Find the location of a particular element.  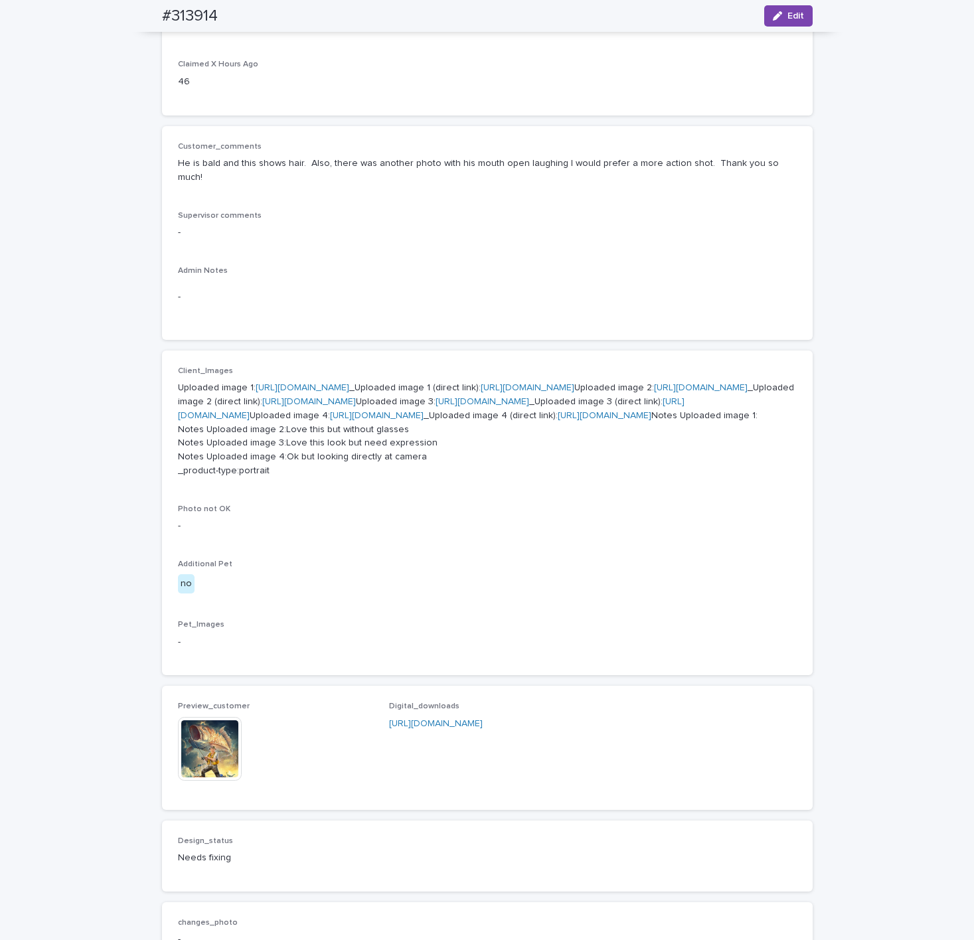

span: Admin Notes is located at coordinates (202, 271).